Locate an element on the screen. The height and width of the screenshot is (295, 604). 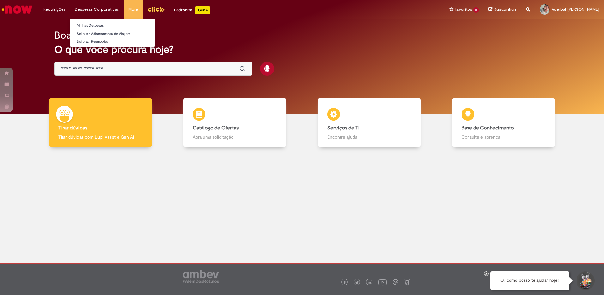
a: Minhas Despesas is located at coordinates (113, 26).